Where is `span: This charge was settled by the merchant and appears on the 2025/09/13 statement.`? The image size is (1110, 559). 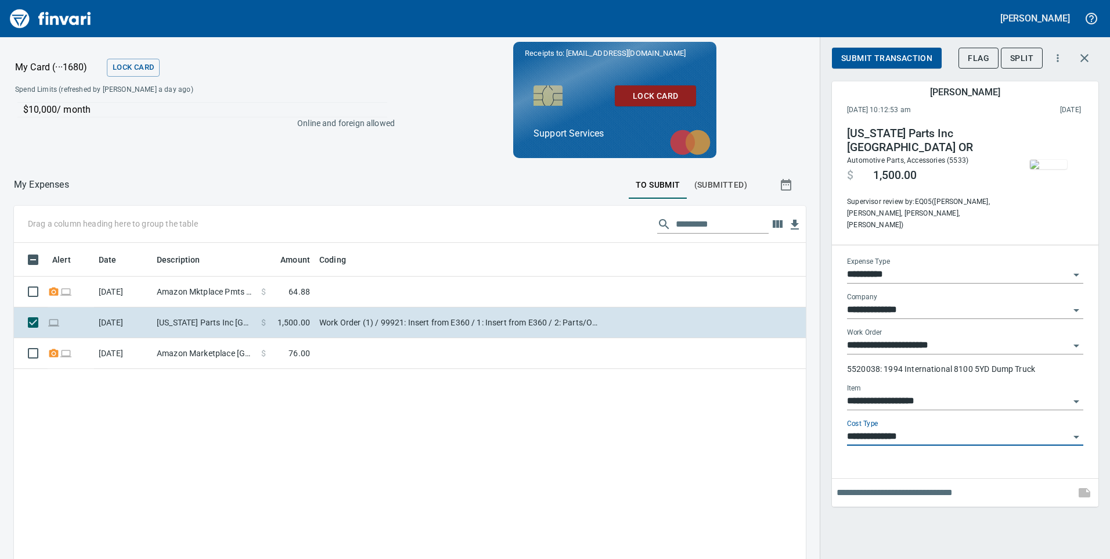 span: This charge was settled by the merchant and appears on the 2025/09/13 statement. is located at coordinates (1034, 110).